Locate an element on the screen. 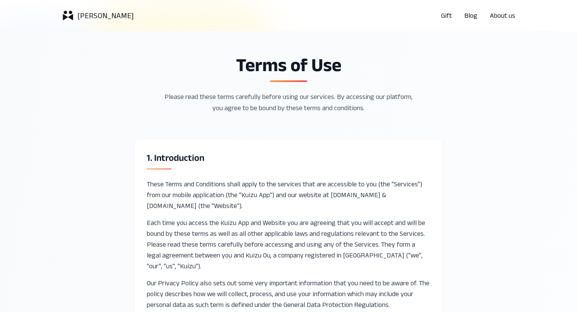  a: About us is located at coordinates (503, 15).